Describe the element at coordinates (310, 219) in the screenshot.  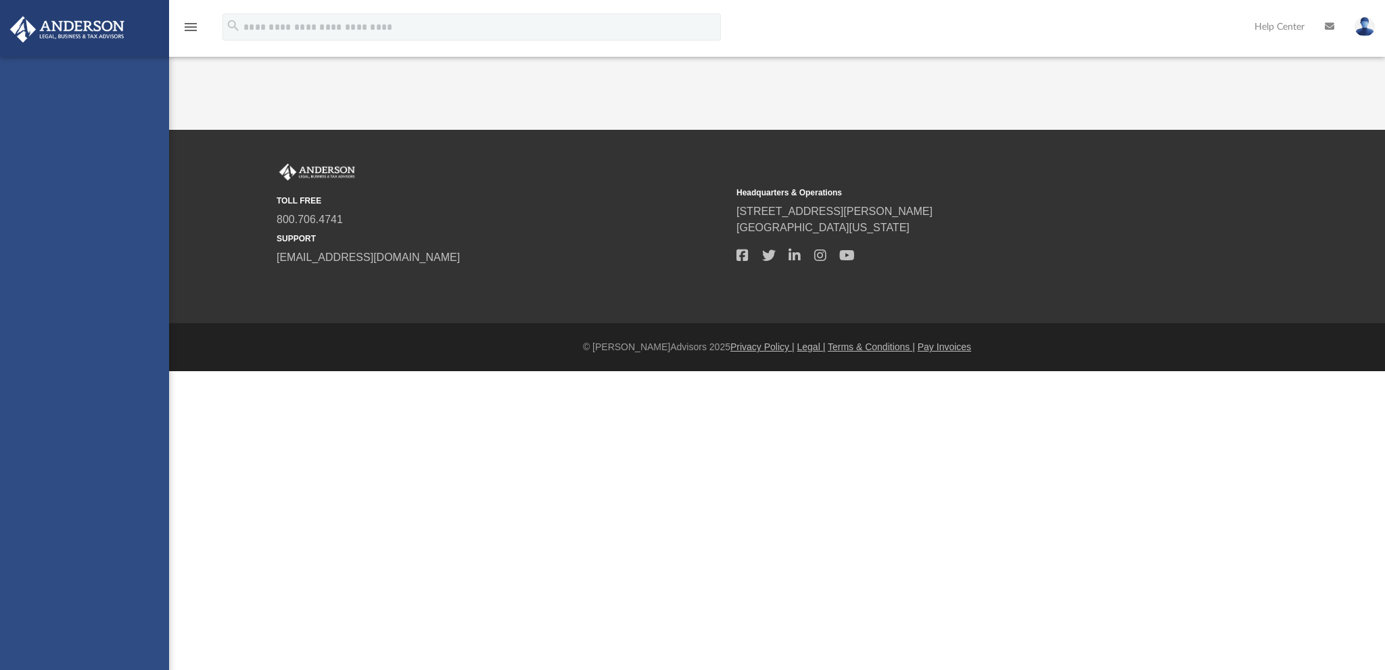
I see `a: 800.706.4741` at that location.